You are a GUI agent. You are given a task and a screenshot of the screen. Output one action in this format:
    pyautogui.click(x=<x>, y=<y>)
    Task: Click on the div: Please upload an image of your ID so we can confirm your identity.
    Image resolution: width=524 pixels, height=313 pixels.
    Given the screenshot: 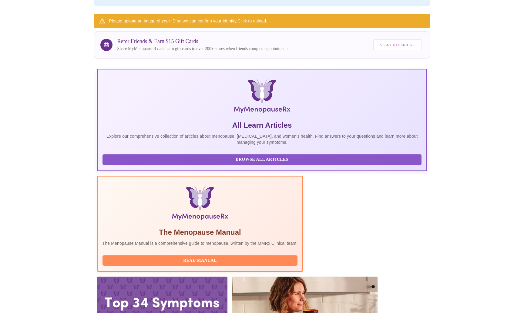 What is the action you would take?
    pyautogui.click(x=188, y=21)
    